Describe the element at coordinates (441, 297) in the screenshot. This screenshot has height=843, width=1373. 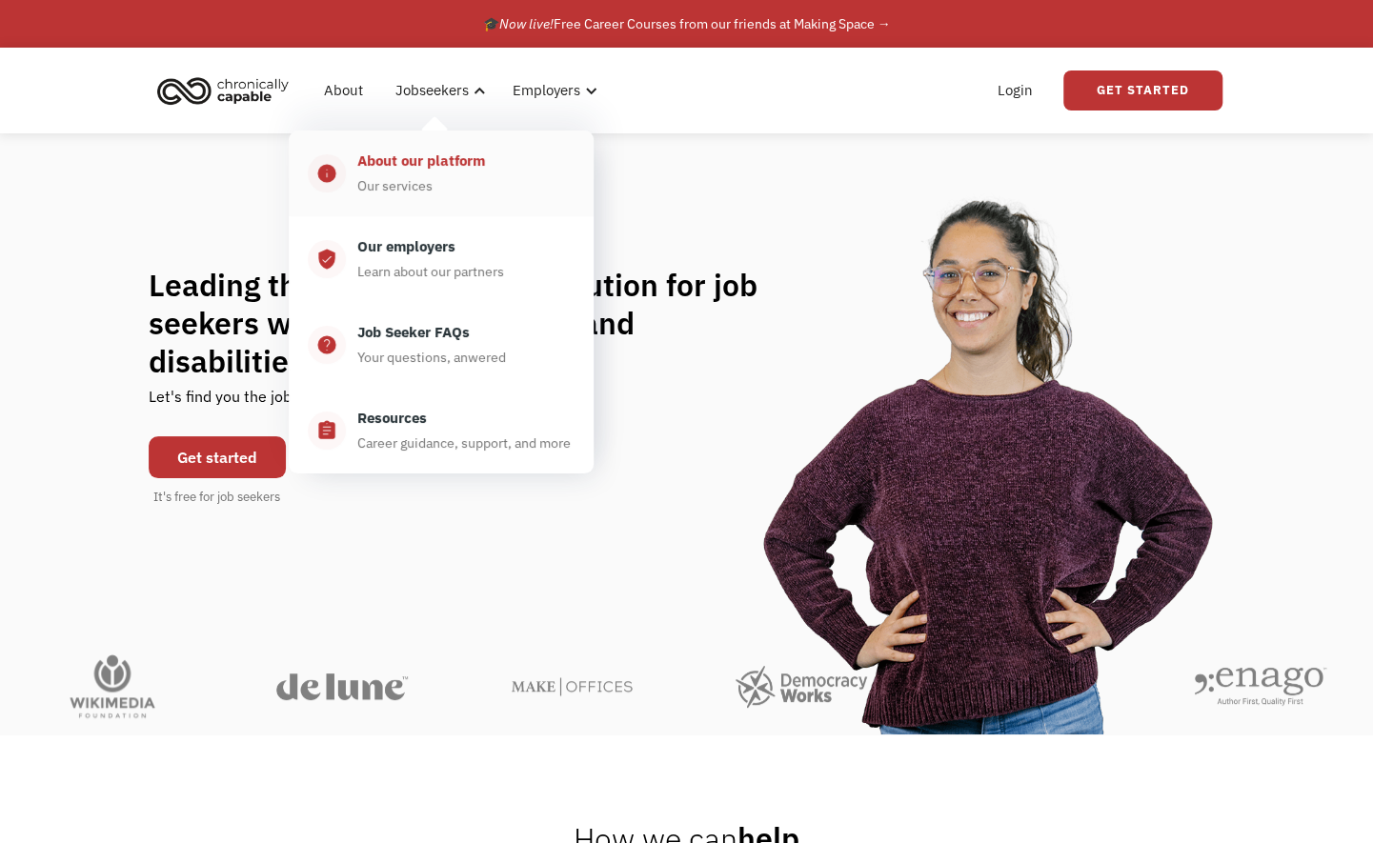
I see `nav: Jobseekers` at that location.